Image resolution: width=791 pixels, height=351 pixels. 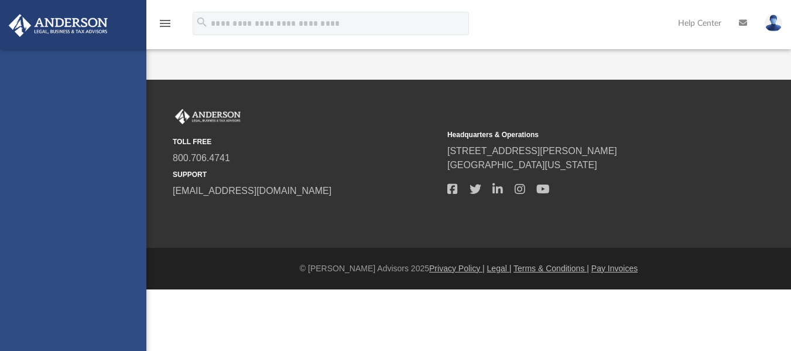 I want to click on i: search, so click(x=202, y=22).